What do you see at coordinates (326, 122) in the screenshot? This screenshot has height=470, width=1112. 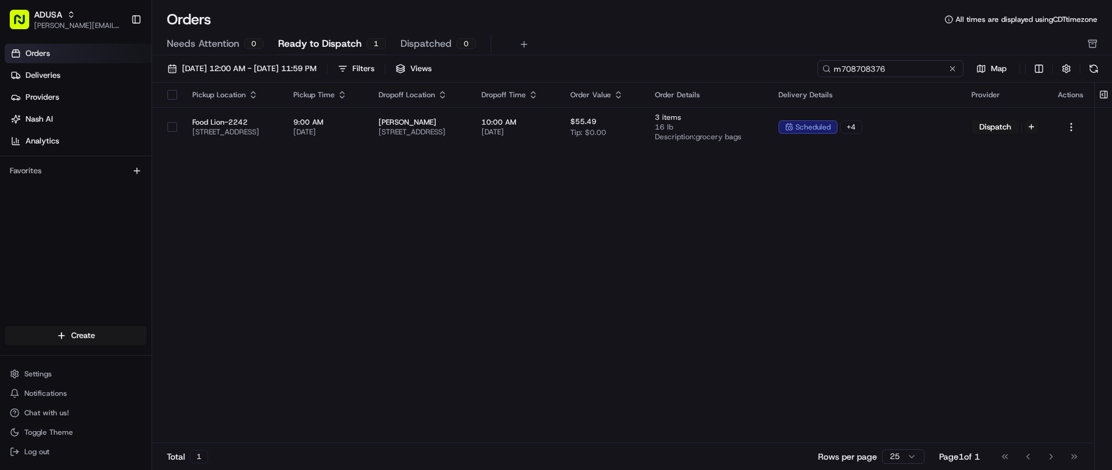 I see `span: 9:00 AM` at bounding box center [326, 122].